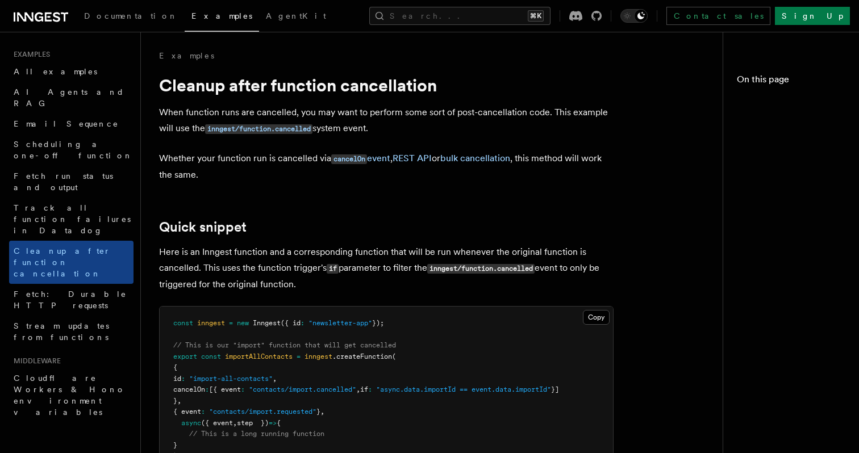 This screenshot has height=453, width=859. What do you see at coordinates (71, 395) in the screenshot?
I see `a: Cloudflare Workers & Hono environment variables` at bounding box center [71, 395].